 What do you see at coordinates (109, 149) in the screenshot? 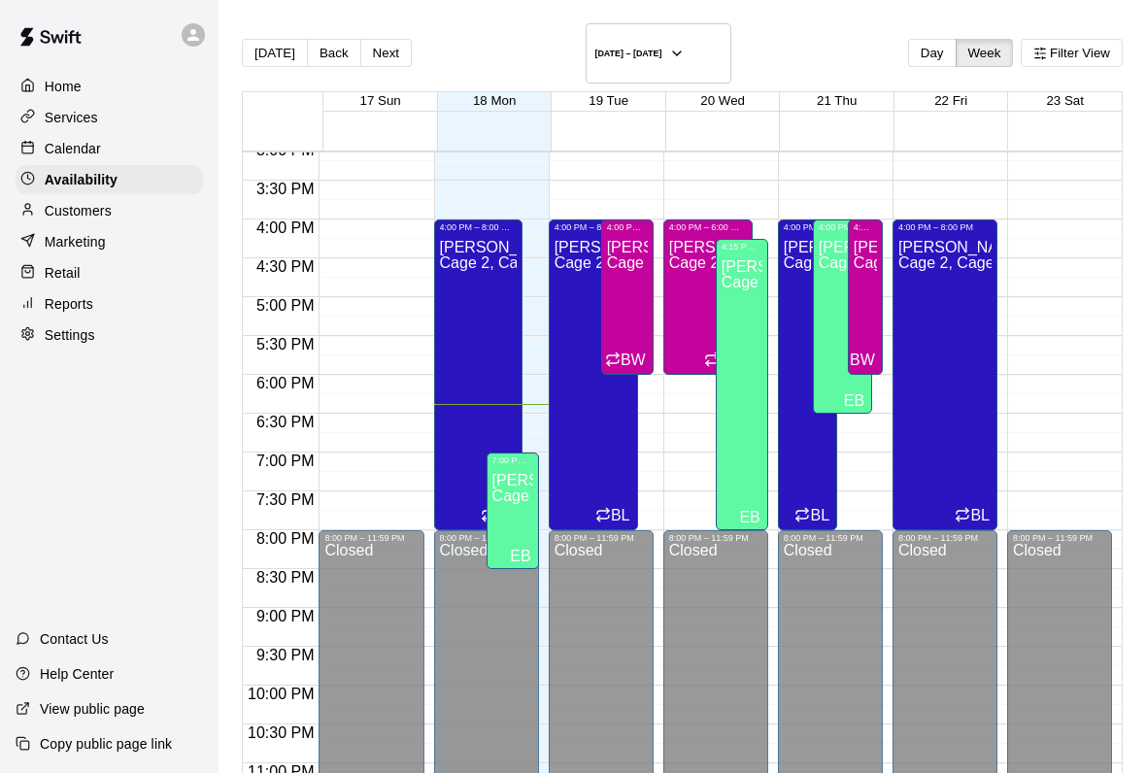
I see `a: Calendar` at bounding box center [109, 149].